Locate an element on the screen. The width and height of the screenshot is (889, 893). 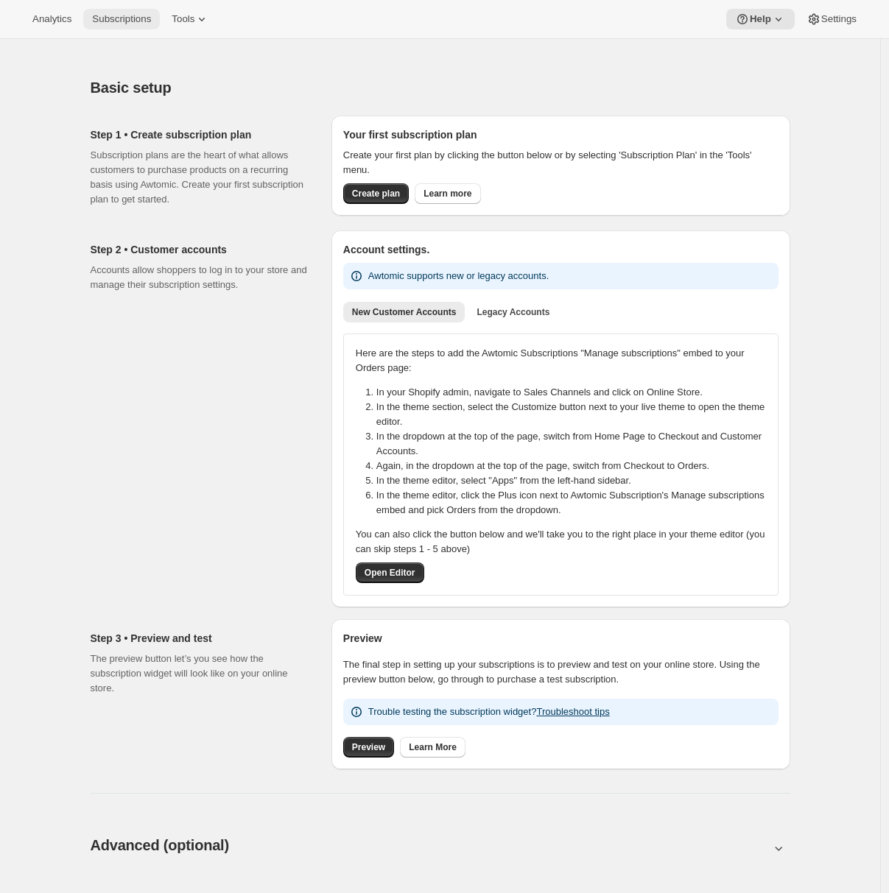
span: Legacy Accounts is located at coordinates (513, 312).